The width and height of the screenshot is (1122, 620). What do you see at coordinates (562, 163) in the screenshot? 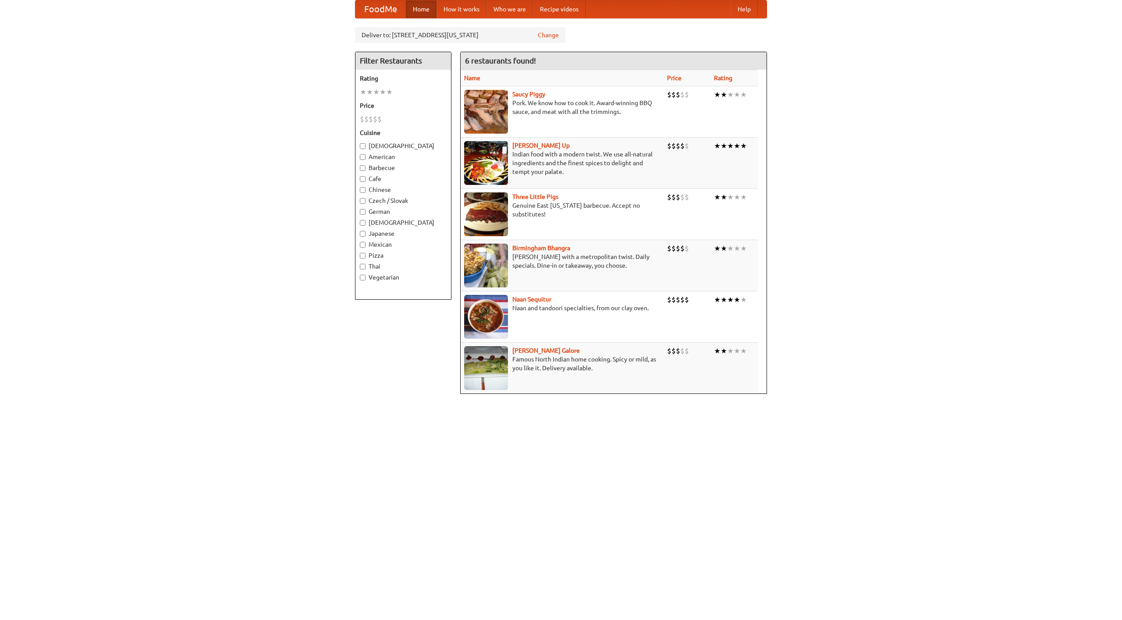
I see `p: Indian food with a modern twist. We use all-natural ingredients and the finest spices to delight ...` at bounding box center [562, 163].